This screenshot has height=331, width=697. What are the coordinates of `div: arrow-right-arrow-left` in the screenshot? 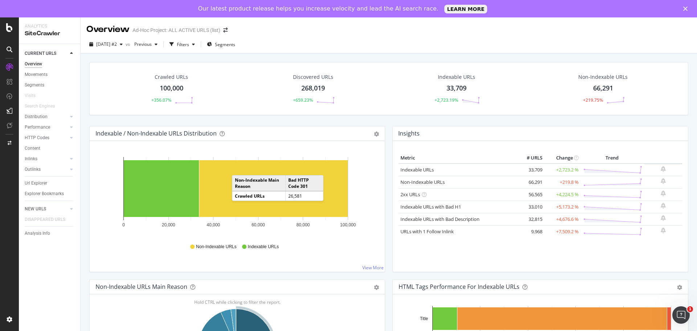 It's located at (226, 30).